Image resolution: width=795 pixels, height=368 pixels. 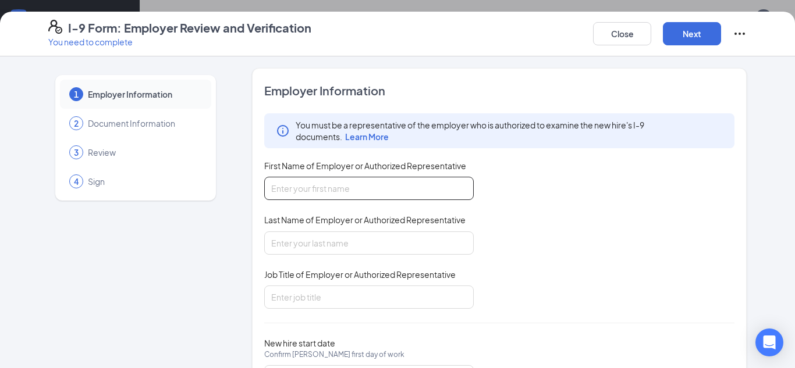 I want to click on button: Next, so click(x=692, y=34).